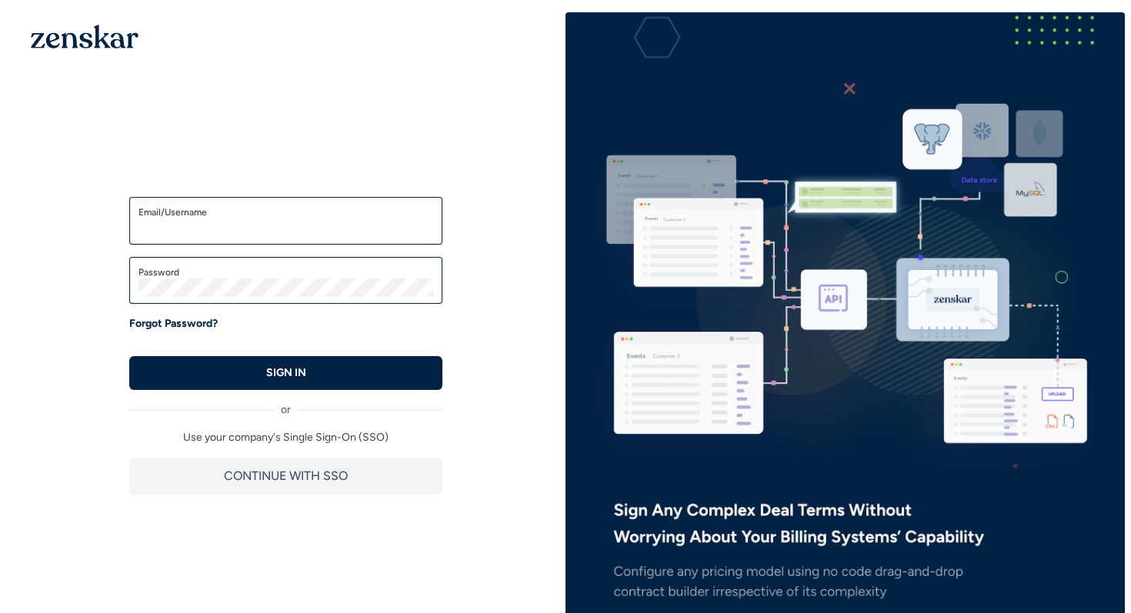 The height and width of the screenshot is (613, 1131). What do you see at coordinates (173, 324) in the screenshot?
I see `p: Forgot Password?` at bounding box center [173, 324].